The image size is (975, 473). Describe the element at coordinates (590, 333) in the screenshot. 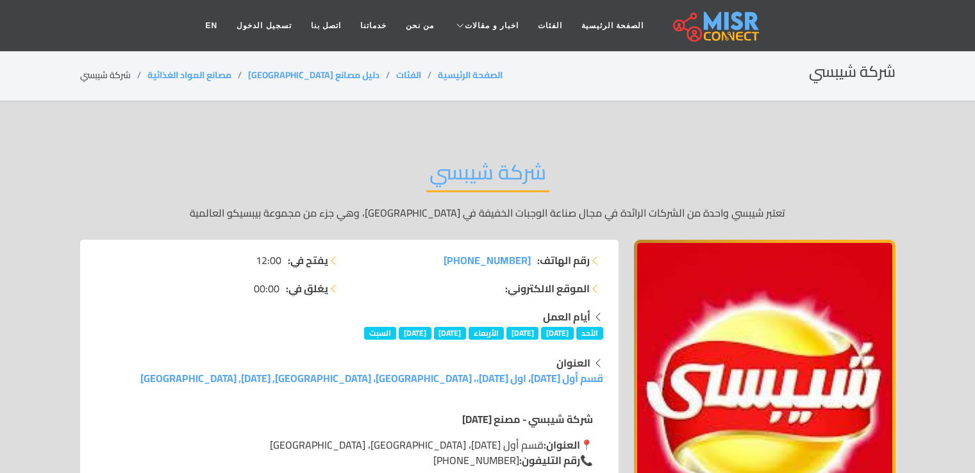

I see `span: الأحد` at that location.